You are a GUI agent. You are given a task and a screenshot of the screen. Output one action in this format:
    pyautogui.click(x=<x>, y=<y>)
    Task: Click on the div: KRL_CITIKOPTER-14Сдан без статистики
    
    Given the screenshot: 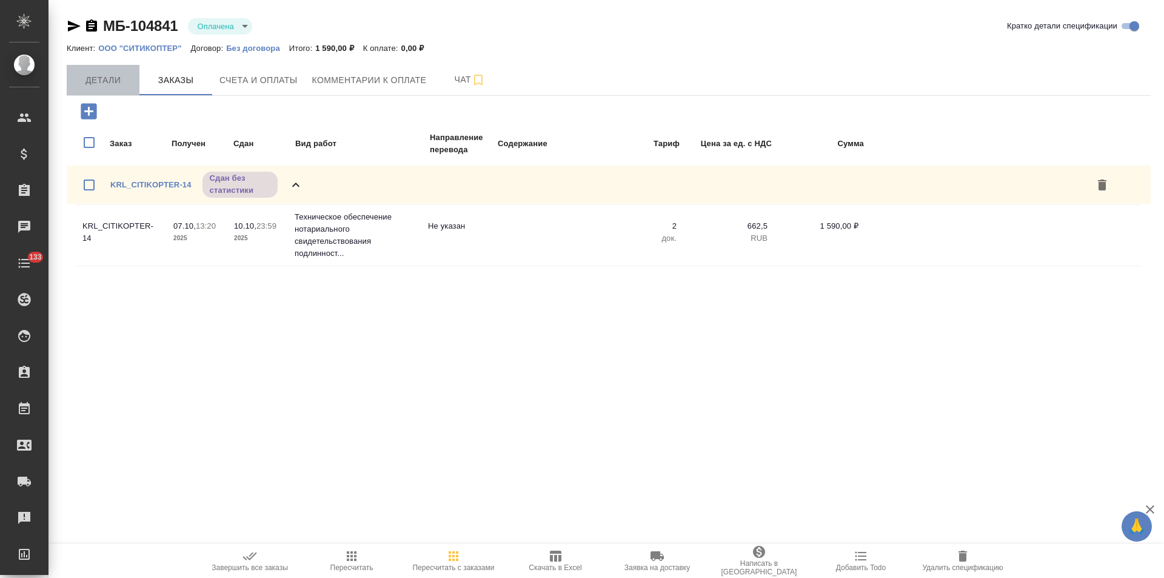 What is the action you would take?
    pyautogui.click(x=609, y=184)
    